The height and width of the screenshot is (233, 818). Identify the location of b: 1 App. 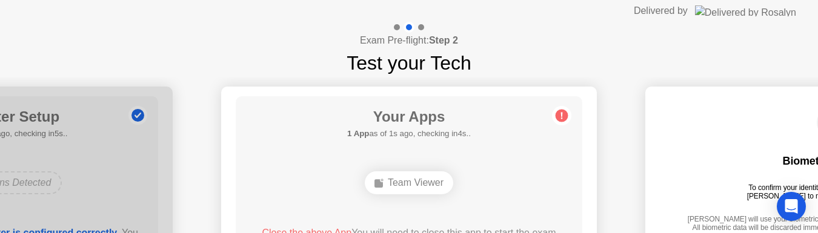
(358, 133).